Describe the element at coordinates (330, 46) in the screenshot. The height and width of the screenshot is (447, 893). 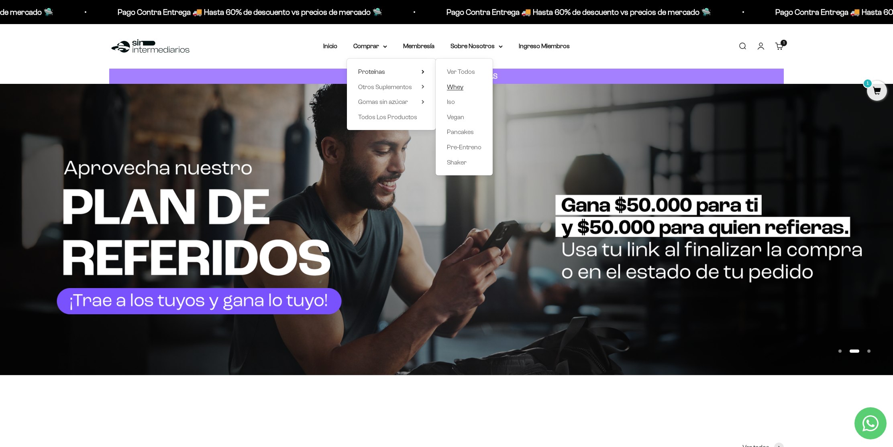
I see `a: Inicio` at that location.